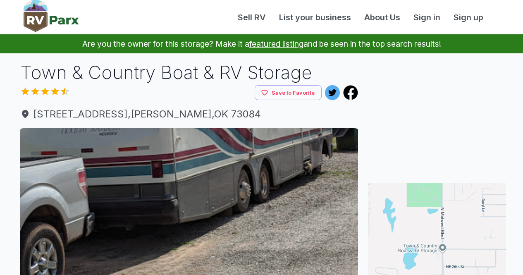 The height and width of the screenshot is (275, 523). I want to click on a: featured listing, so click(276, 44).